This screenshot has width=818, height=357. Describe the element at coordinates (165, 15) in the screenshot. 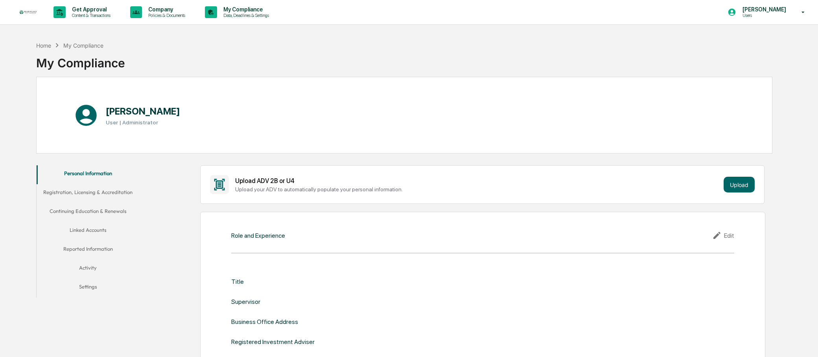

I see `p: Policies & Documents` at that location.